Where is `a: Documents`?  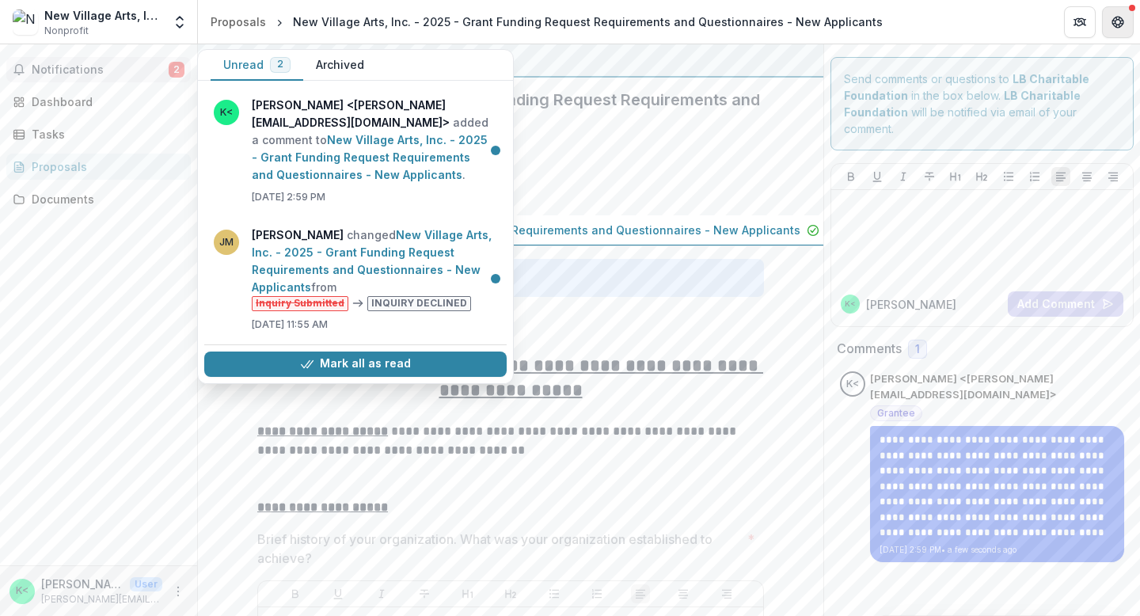 a: Documents is located at coordinates (98, 199).